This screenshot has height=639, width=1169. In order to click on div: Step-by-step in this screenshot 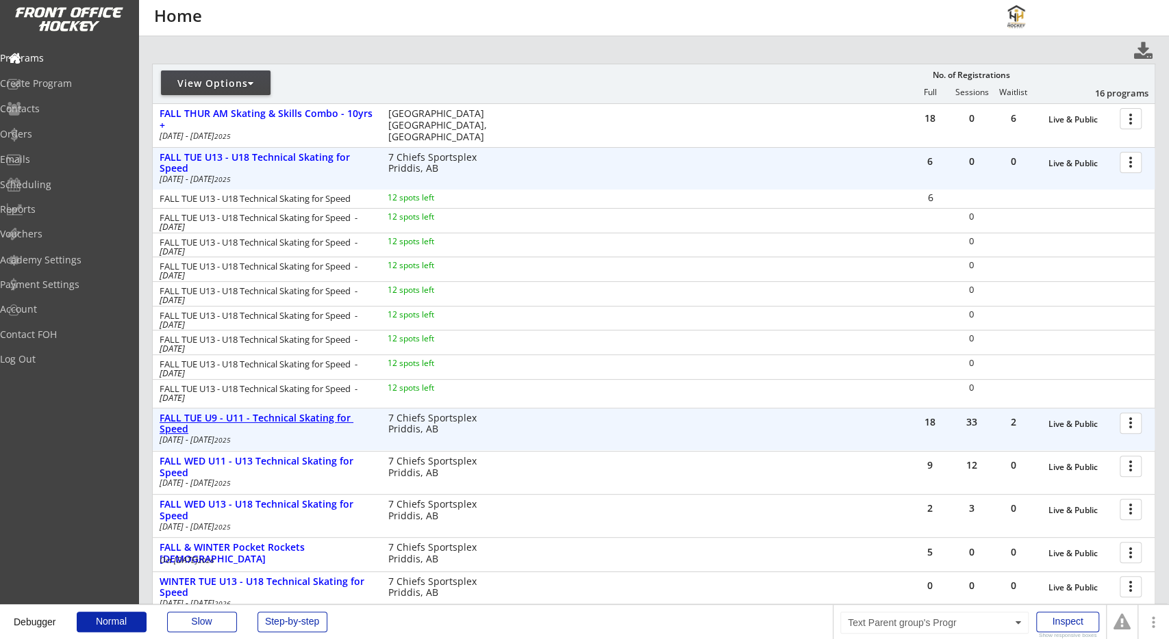, I will do `click(292, 622)`.